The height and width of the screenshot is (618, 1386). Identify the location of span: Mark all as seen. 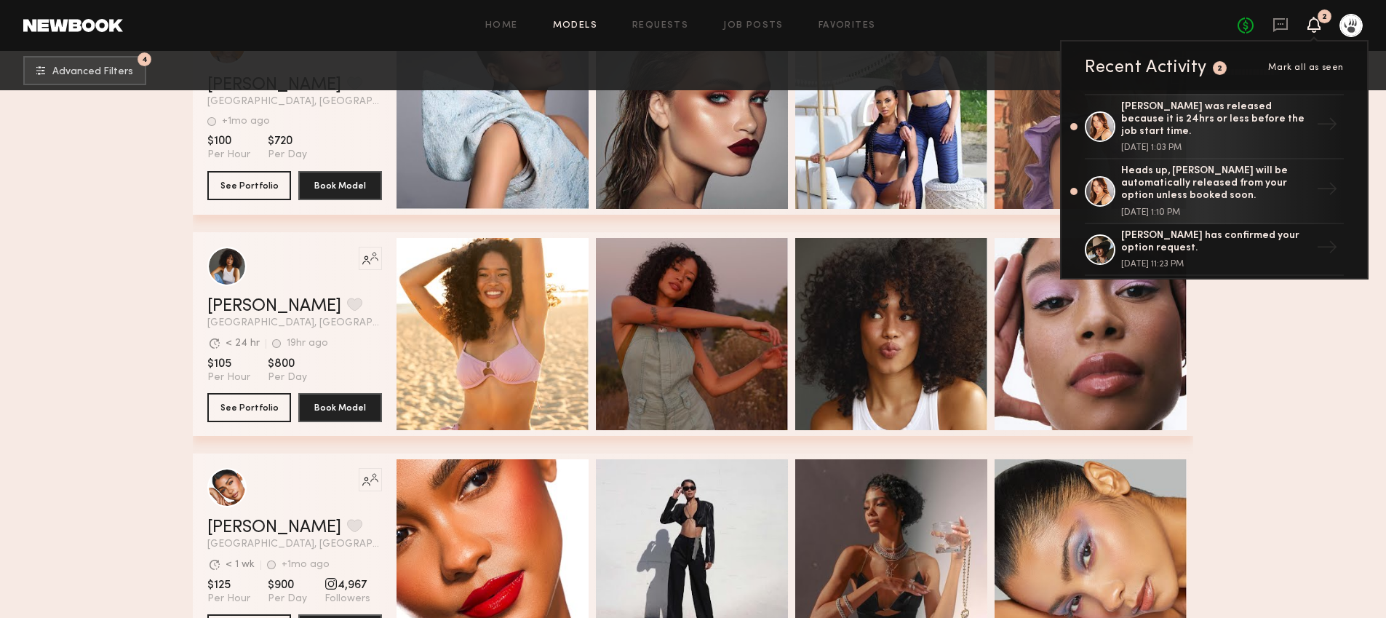
(1306, 68).